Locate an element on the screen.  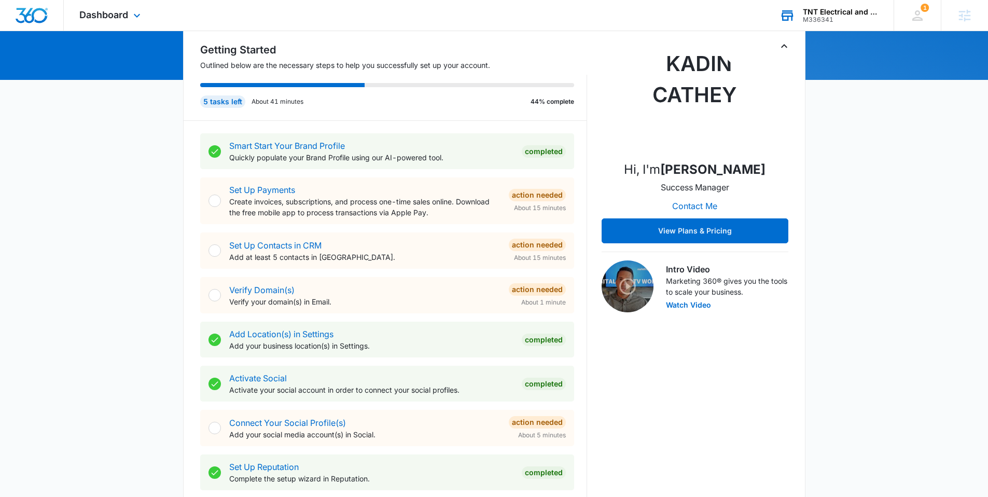
div: account id is located at coordinates (840, 20).